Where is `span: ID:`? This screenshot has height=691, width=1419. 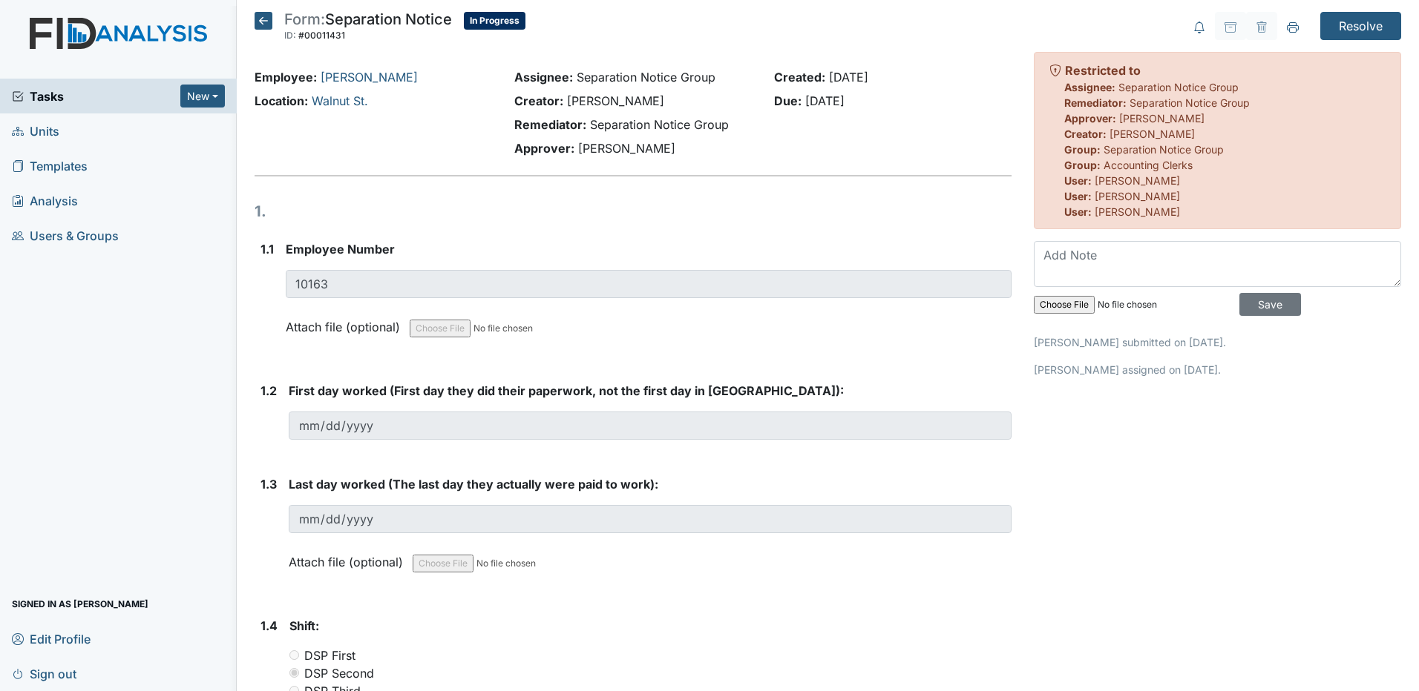
span: ID: is located at coordinates (290, 35).